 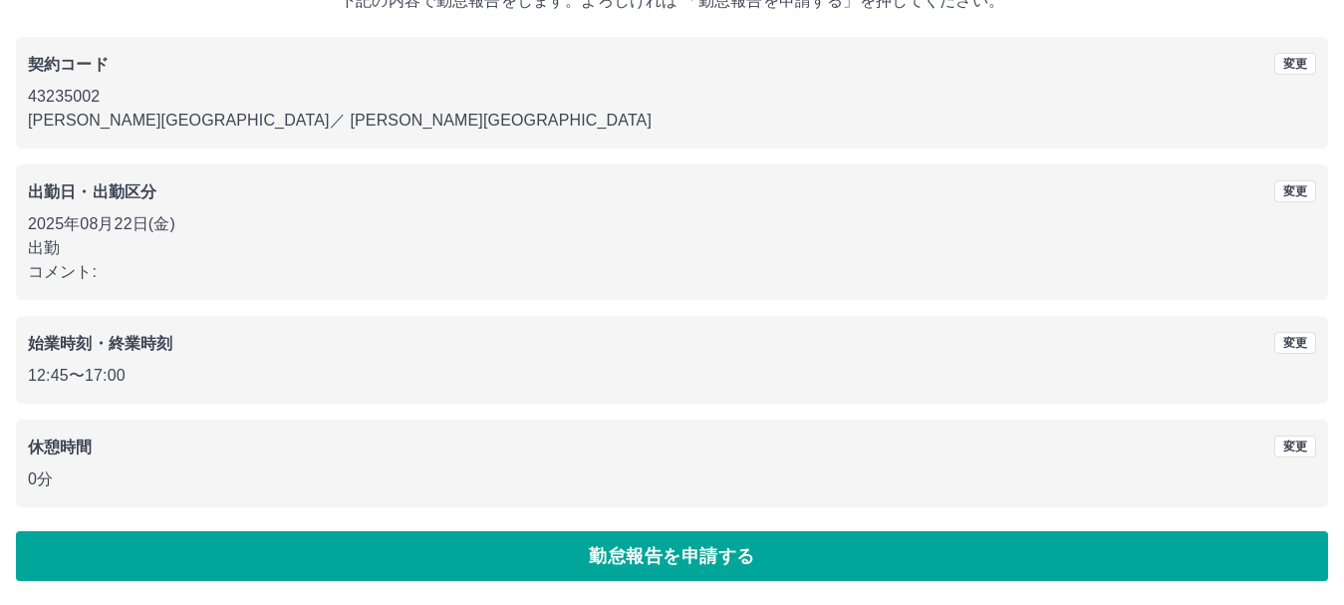 What do you see at coordinates (672, 272) in the screenshot?
I see `p: コメント:` at bounding box center [672, 272].